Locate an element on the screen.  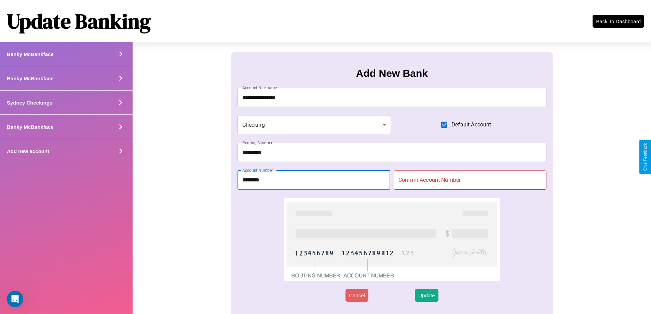
label: Account Nickname is located at coordinates (260, 88).